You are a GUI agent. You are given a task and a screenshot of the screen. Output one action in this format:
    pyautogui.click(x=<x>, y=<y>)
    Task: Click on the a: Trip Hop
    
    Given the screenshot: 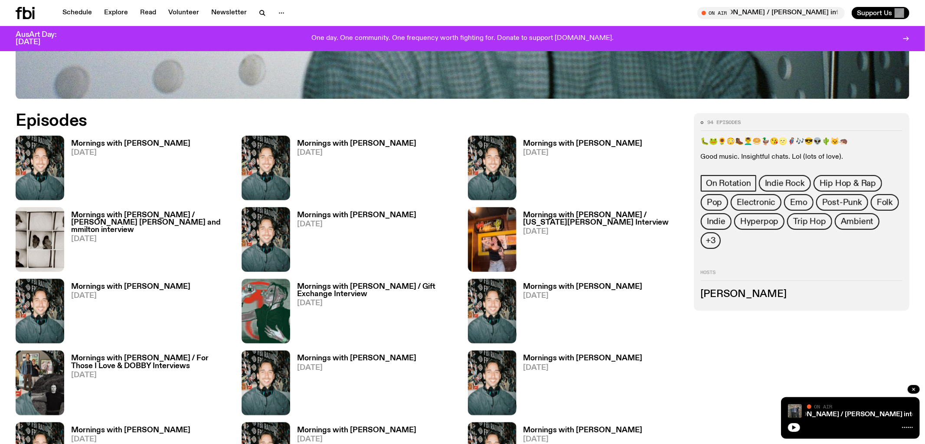 What is the action you would take?
    pyautogui.click(x=809, y=222)
    